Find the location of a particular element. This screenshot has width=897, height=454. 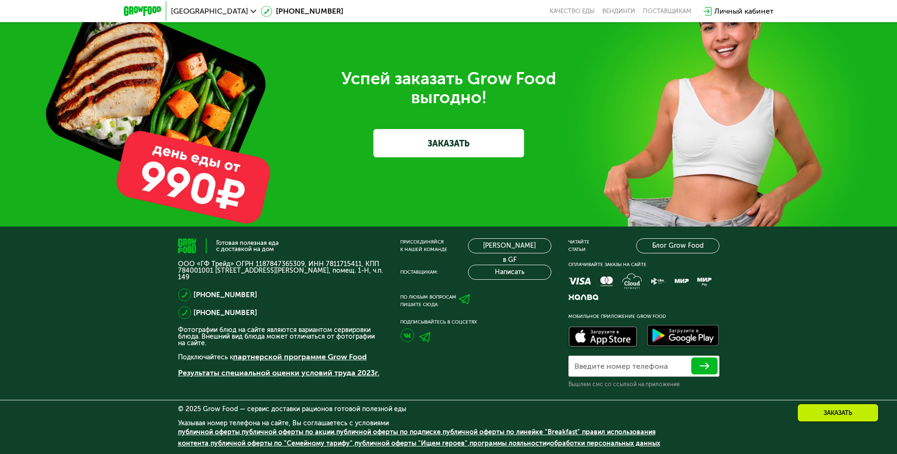

a: публичной оферты по подписке is located at coordinates (388, 432).